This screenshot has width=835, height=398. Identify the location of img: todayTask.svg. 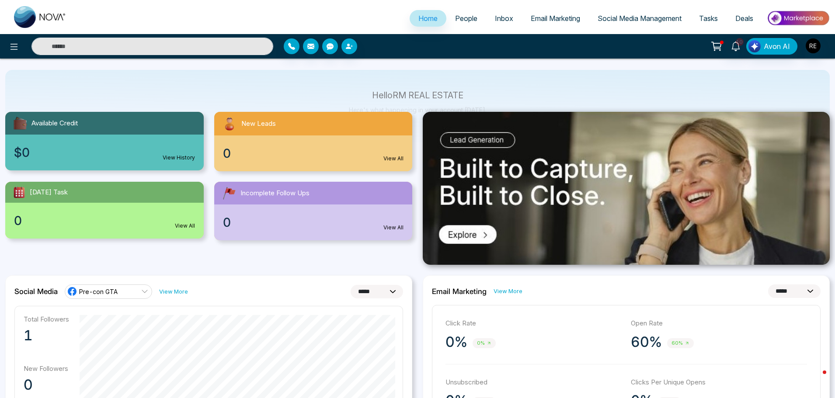
(19, 192).